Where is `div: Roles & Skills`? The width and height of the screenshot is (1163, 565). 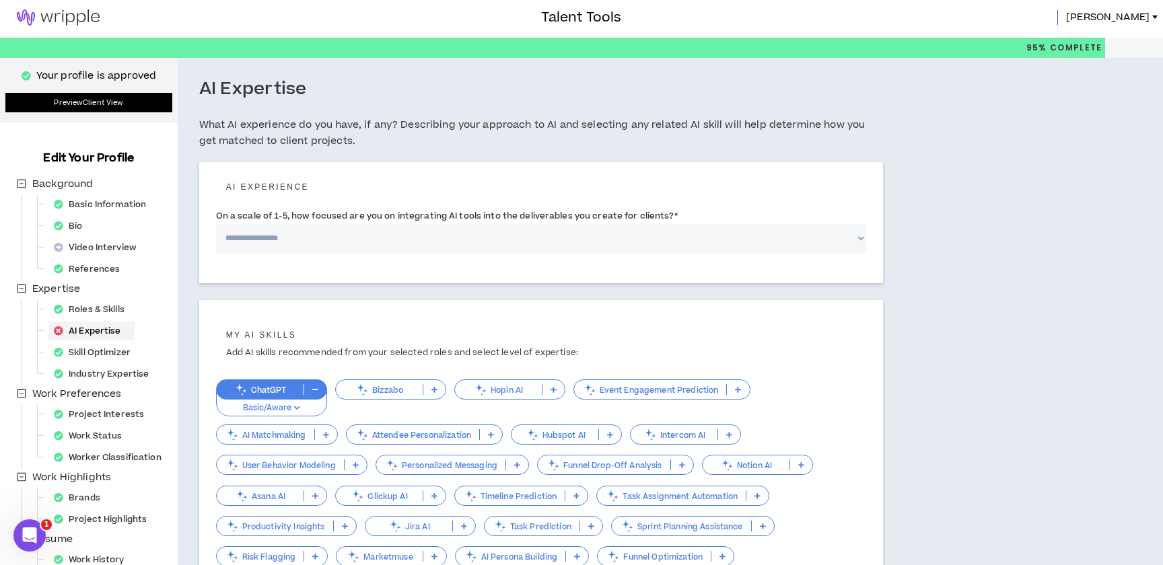
div: Roles & Skills is located at coordinates (93, 310).